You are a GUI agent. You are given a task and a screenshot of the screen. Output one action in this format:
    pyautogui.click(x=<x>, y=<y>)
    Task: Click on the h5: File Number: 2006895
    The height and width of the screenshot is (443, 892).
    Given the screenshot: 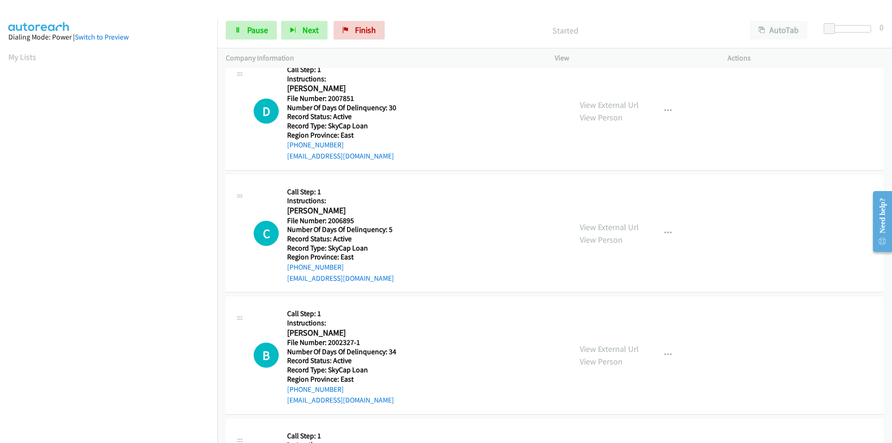 What is the action you would take?
    pyautogui.click(x=341, y=221)
    